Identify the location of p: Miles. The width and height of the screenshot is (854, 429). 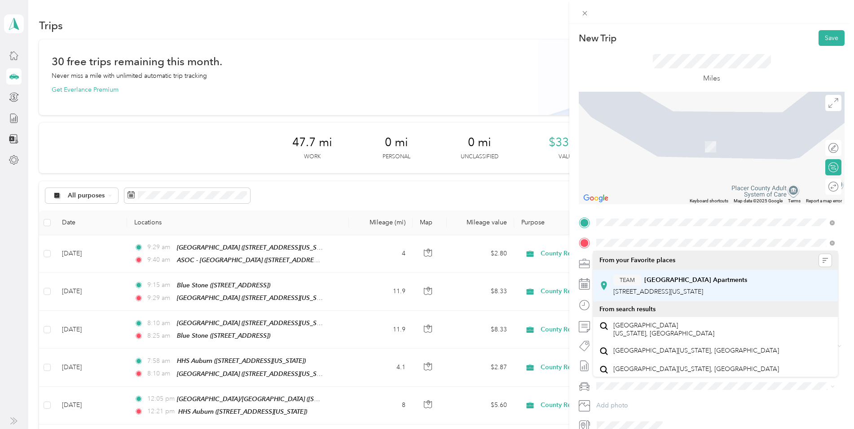
(712, 78).